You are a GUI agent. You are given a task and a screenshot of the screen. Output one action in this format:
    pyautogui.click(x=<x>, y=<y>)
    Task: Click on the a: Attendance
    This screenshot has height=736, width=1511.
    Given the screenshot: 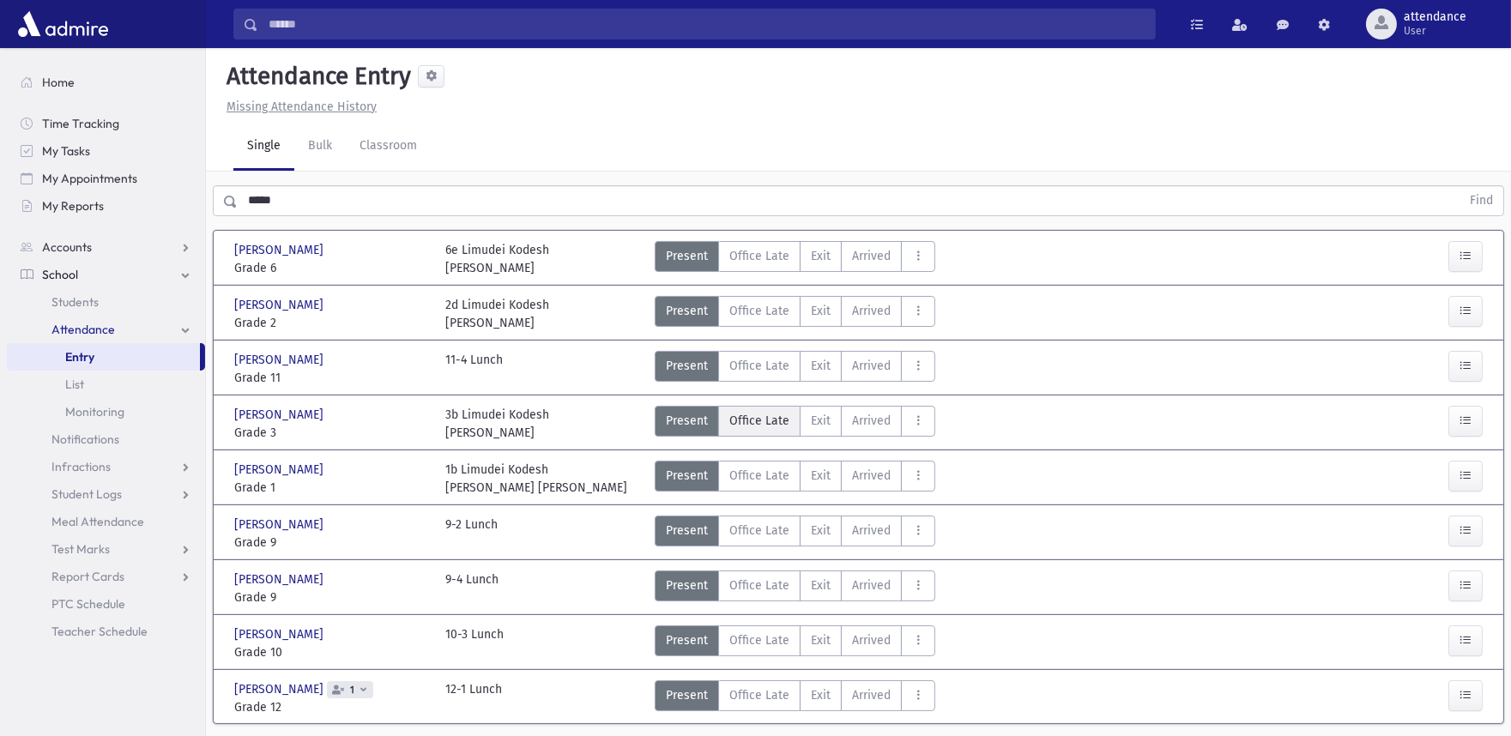 What is the action you would take?
    pyautogui.click(x=106, y=329)
    